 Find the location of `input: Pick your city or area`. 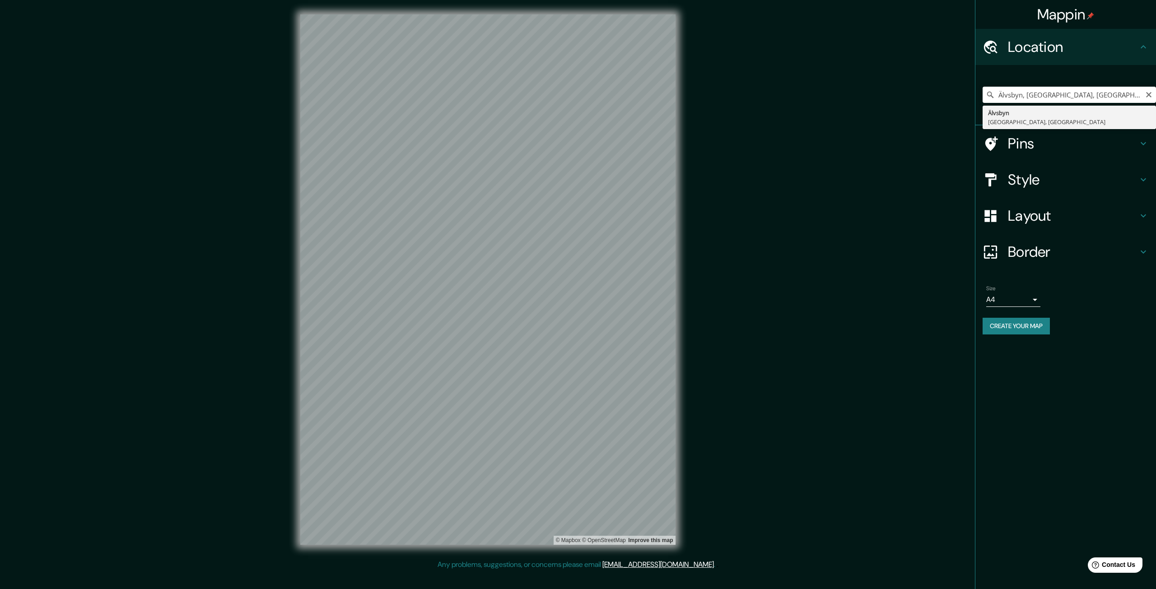

input: Pick your city or area is located at coordinates (1069, 95).